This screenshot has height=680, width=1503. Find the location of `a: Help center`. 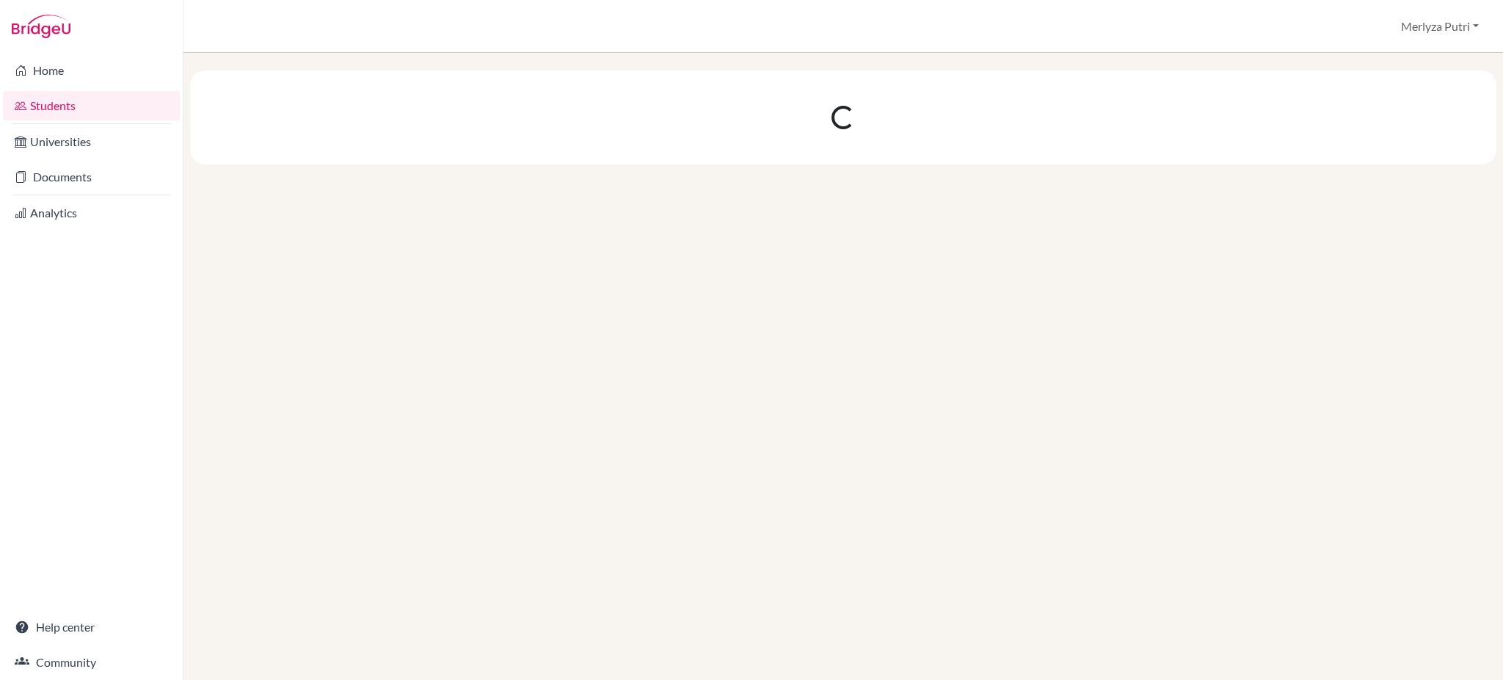

a: Help center is located at coordinates (91, 627).